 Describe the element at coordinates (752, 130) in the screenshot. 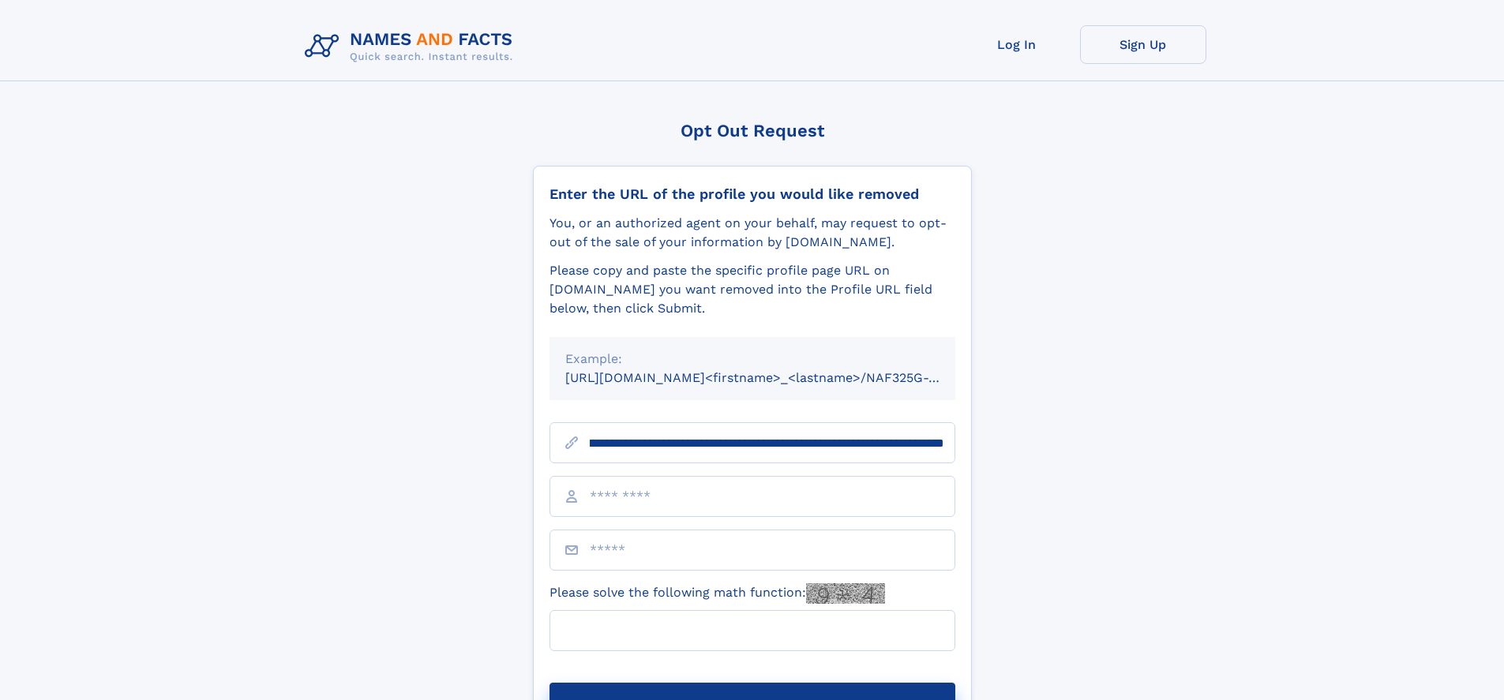

I see `div: Opt Out Request` at that location.